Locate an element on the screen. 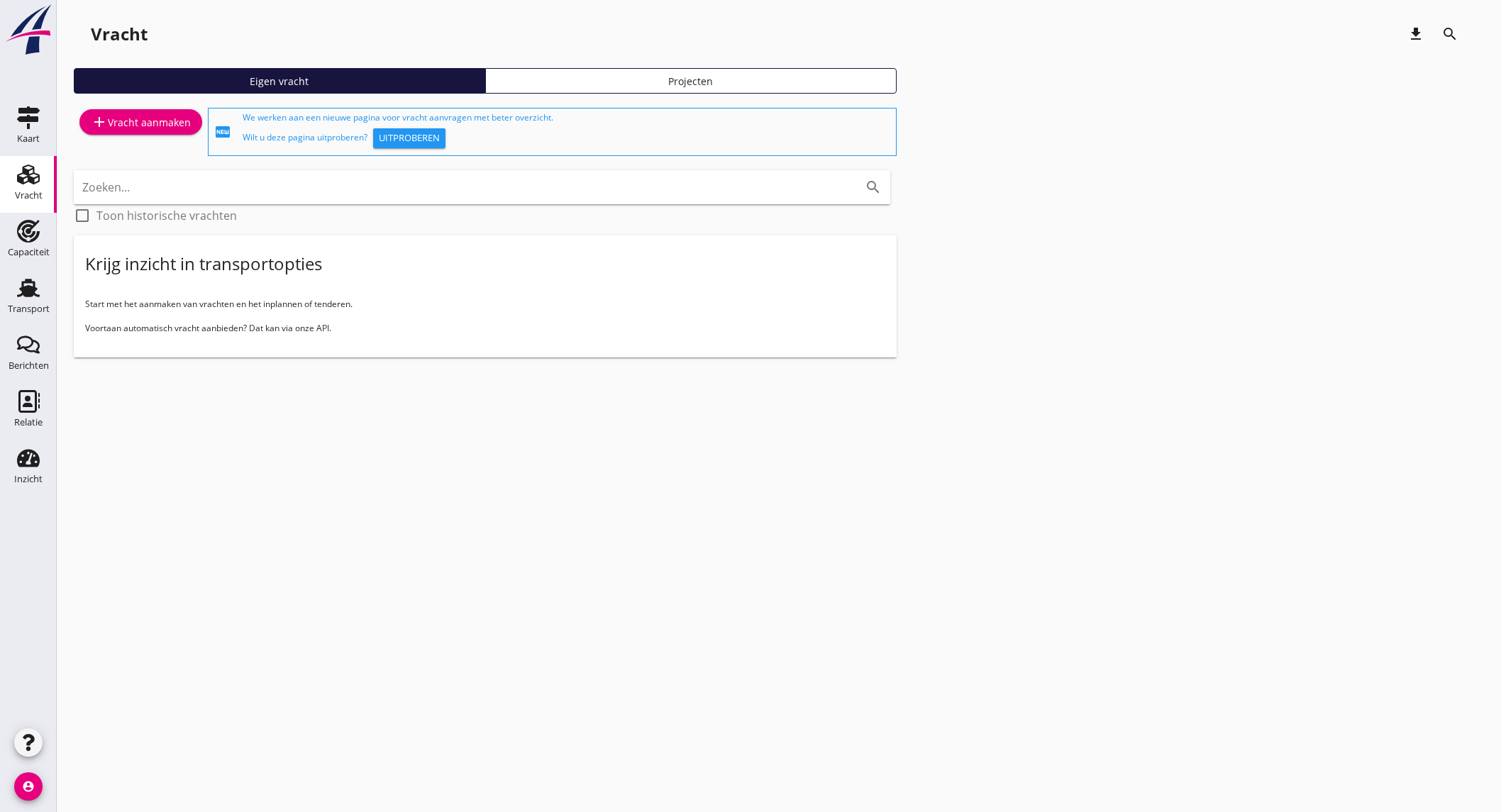 The image size is (1501, 812). div: Berichten is located at coordinates (28, 366).